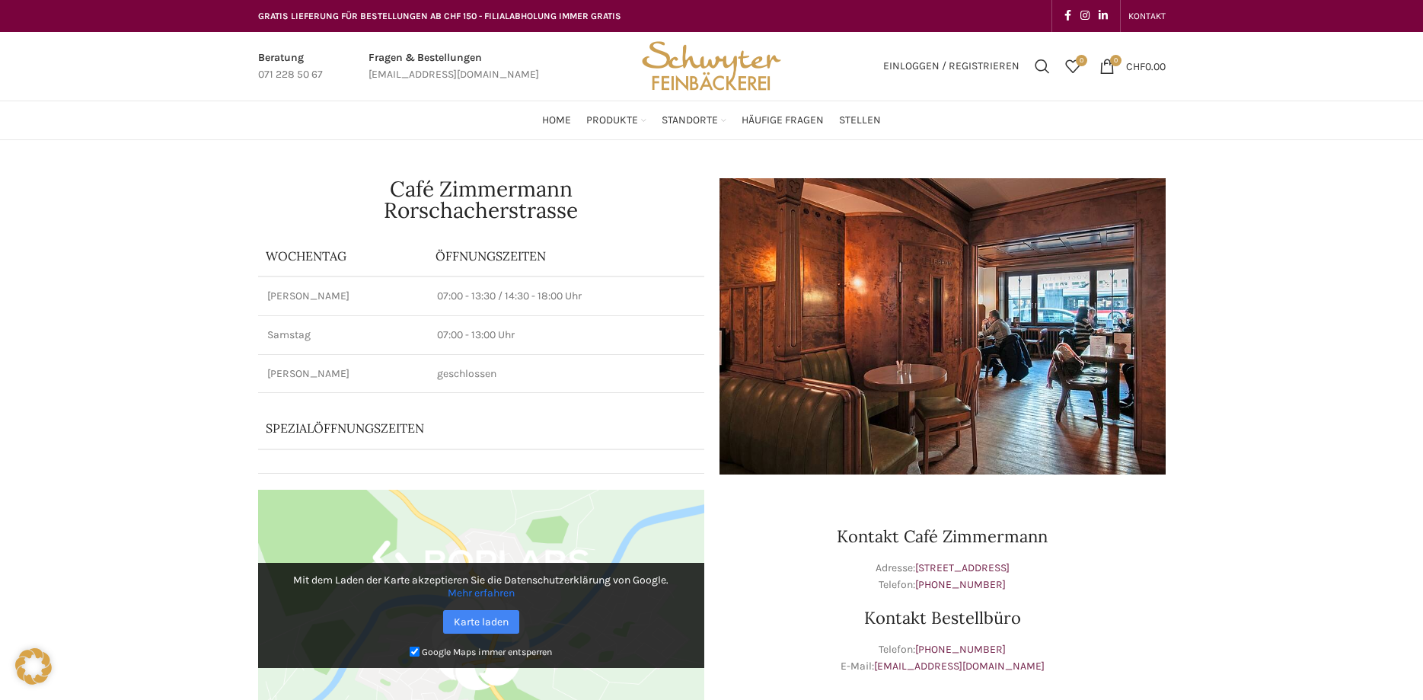 The image size is (1423, 700). What do you see at coordinates (1103, 16) in the screenshot?
I see `a: Linkedin social link` at bounding box center [1103, 16].